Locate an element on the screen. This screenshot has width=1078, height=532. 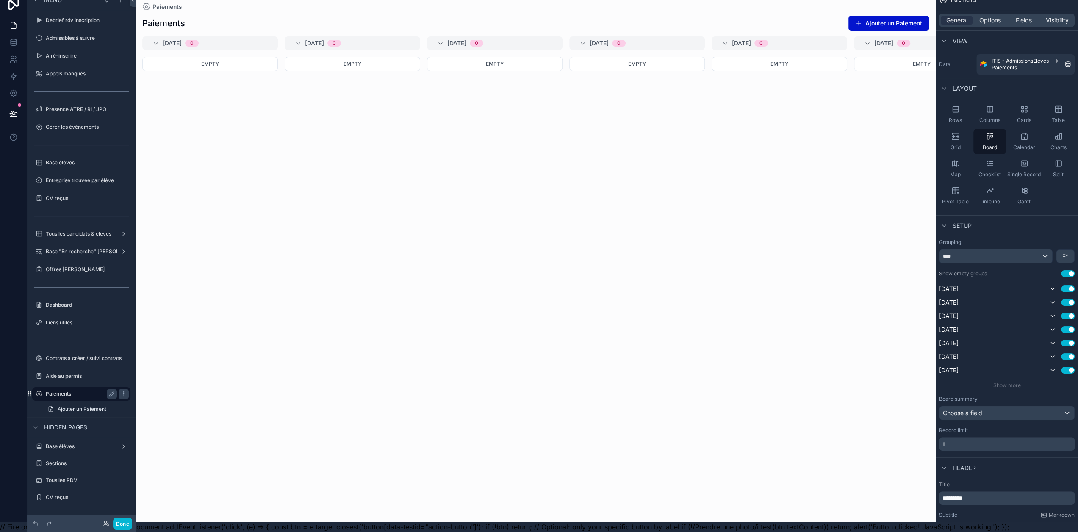
div: Choose a field is located at coordinates (1007, 413).